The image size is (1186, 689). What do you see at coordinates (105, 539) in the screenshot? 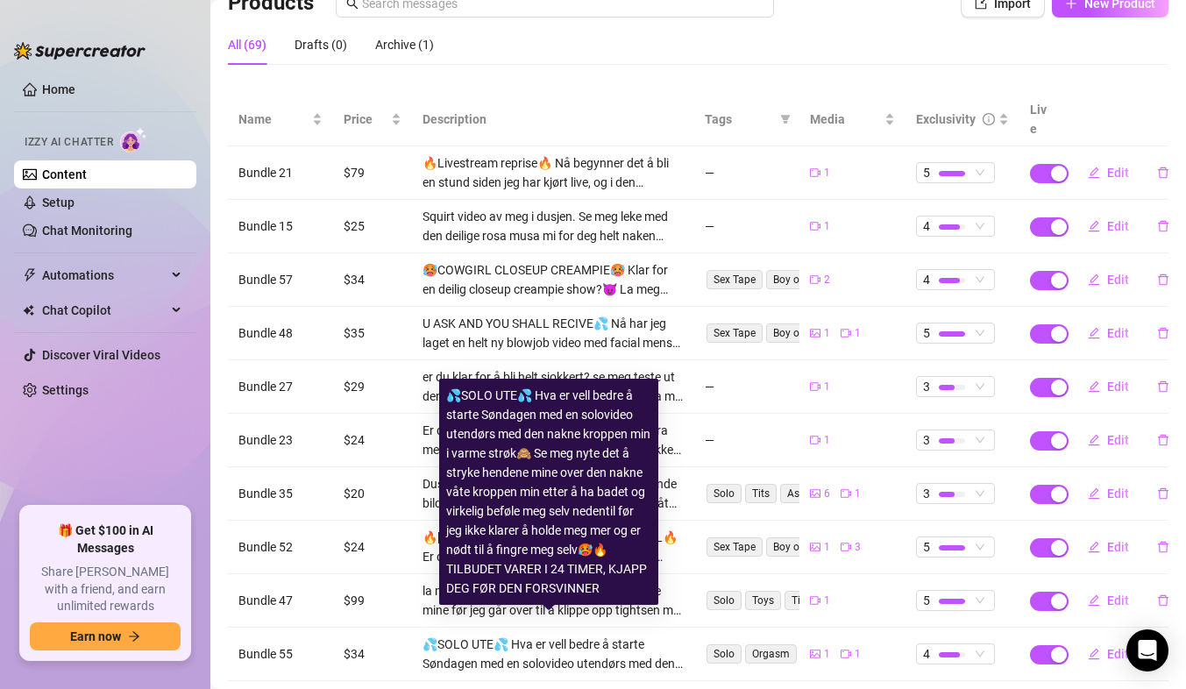
I see `span: 🎁 Get $100 in AI Messages` at bounding box center [105, 539].